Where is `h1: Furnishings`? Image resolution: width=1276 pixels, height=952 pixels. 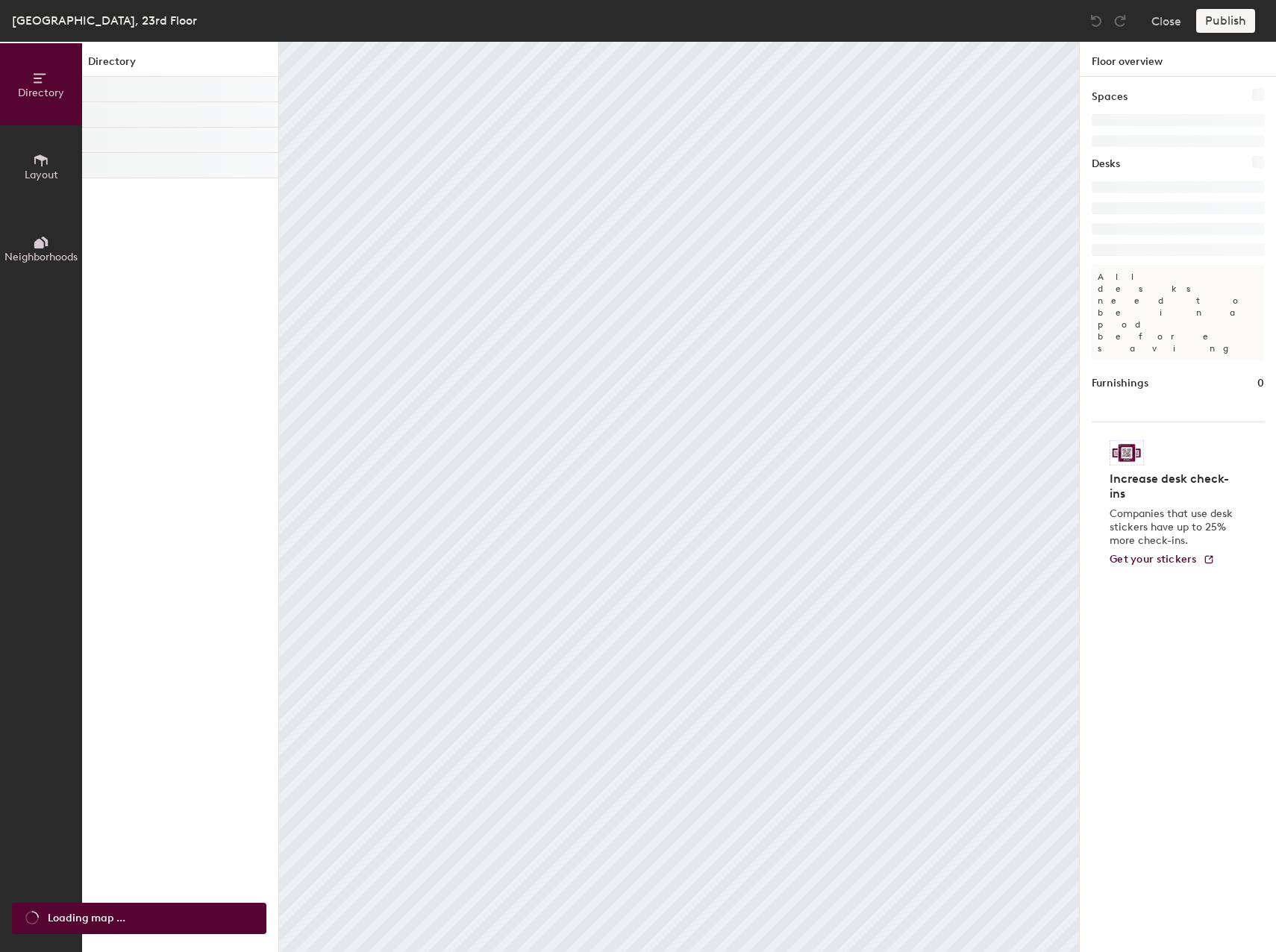
h1: Furnishings is located at coordinates (1120, 383).